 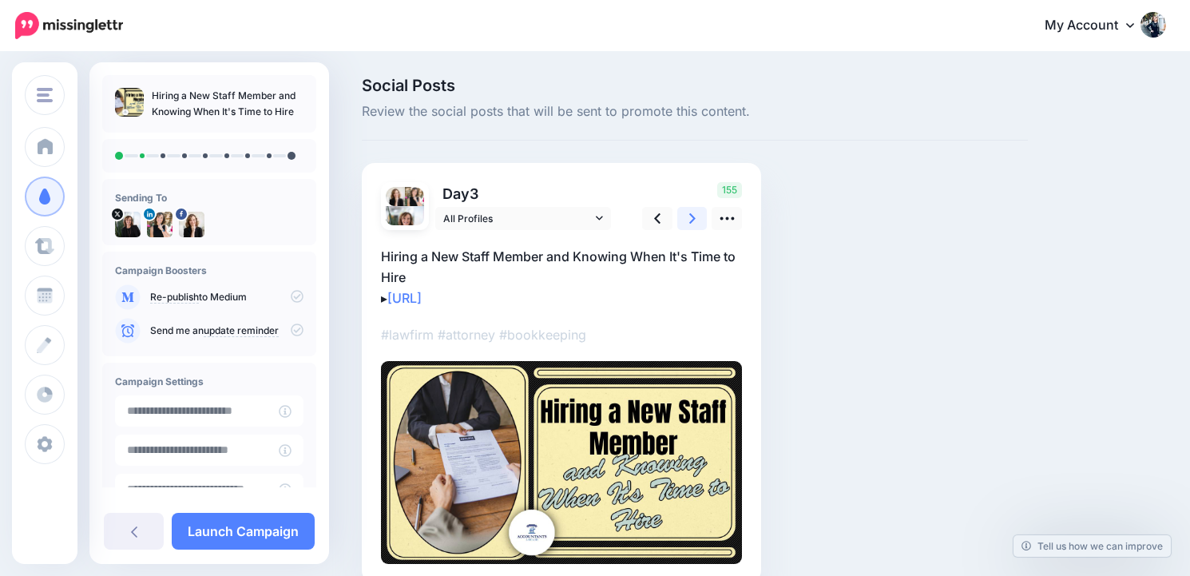 What do you see at coordinates (1098, 26) in the screenshot?
I see `a: My Account` at bounding box center [1098, 26].